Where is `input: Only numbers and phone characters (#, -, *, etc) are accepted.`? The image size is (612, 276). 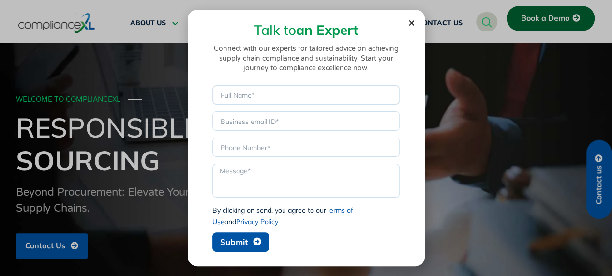
input: Only numbers and phone characters (#, -, *, etc) are accepted. is located at coordinates (306, 147).